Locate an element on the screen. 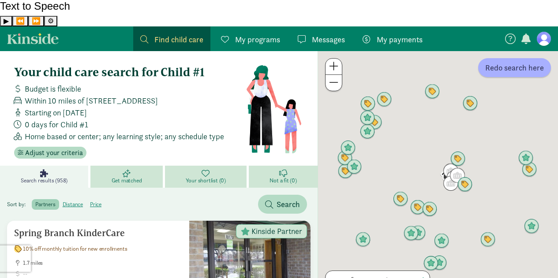 The image size is (558, 278). a: Messages is located at coordinates (321, 39).